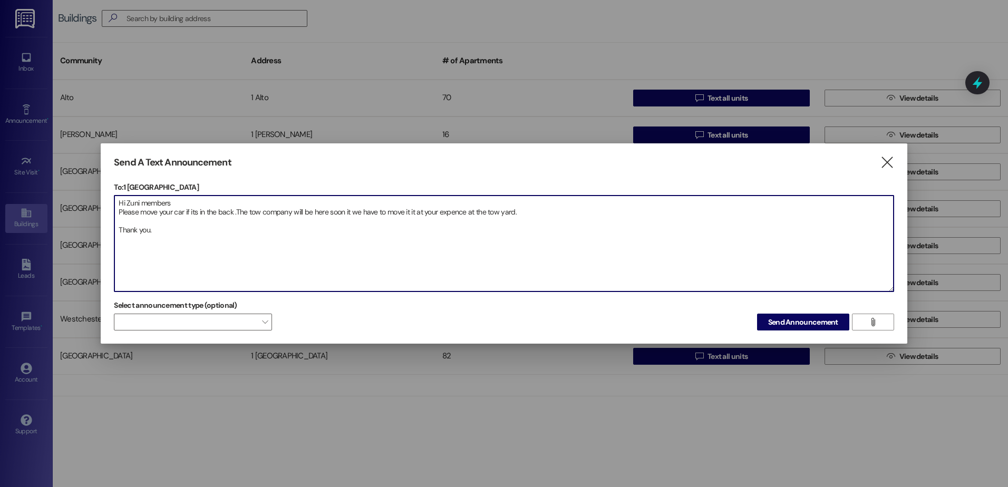  I want to click on button: Send Announcement, so click(803, 322).